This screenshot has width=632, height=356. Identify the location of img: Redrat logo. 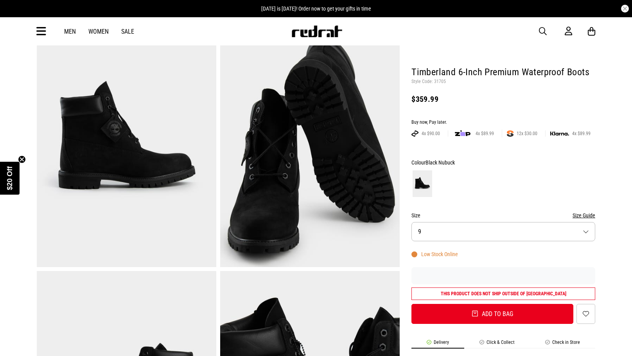
(317, 31).